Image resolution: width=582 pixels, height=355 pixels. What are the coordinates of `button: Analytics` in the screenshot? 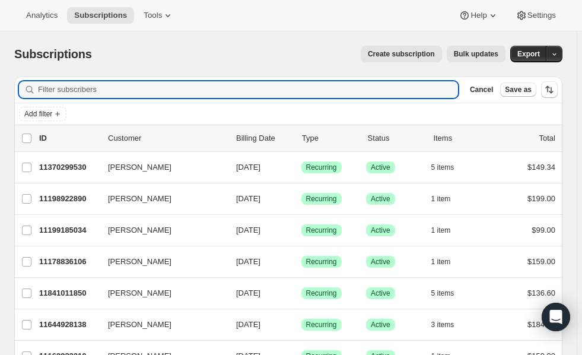 It's located at (42, 15).